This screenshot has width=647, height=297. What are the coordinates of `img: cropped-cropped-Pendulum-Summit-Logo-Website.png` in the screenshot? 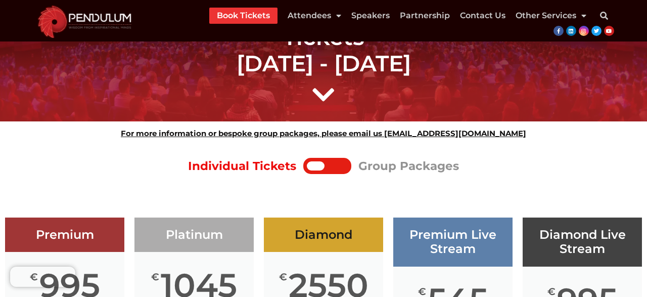 It's located at (84, 21).